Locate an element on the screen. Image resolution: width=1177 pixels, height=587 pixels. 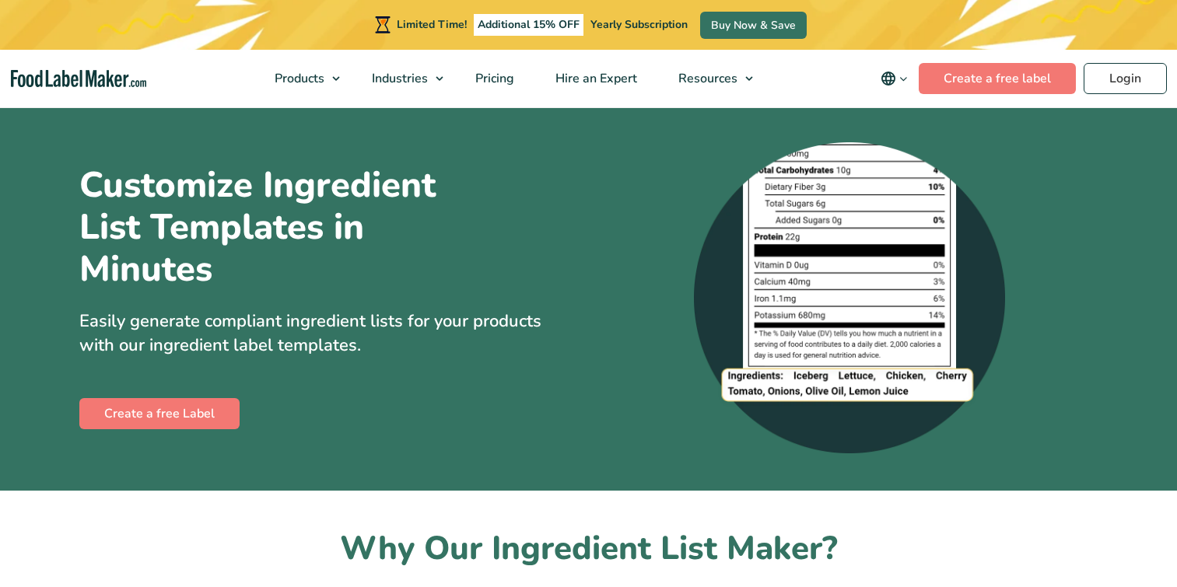
a: Create a free Label is located at coordinates (159, 414).